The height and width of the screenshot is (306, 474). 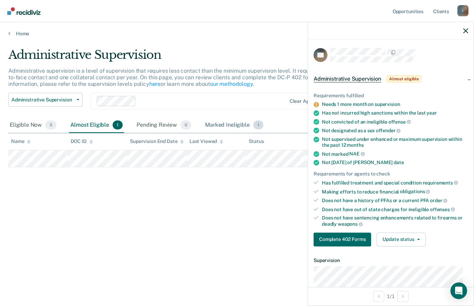 I want to click on div: Requirements for agents to check, so click(x=391, y=174).